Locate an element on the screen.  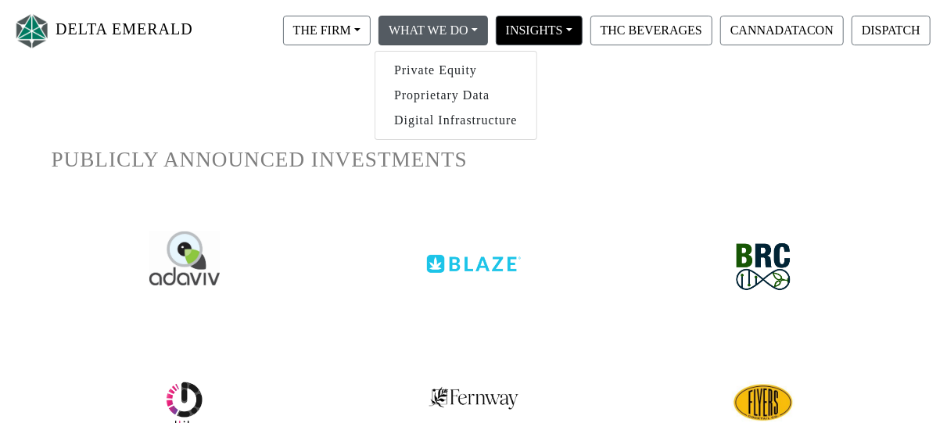
a: DELTA EMERALD is located at coordinates (102, 30).